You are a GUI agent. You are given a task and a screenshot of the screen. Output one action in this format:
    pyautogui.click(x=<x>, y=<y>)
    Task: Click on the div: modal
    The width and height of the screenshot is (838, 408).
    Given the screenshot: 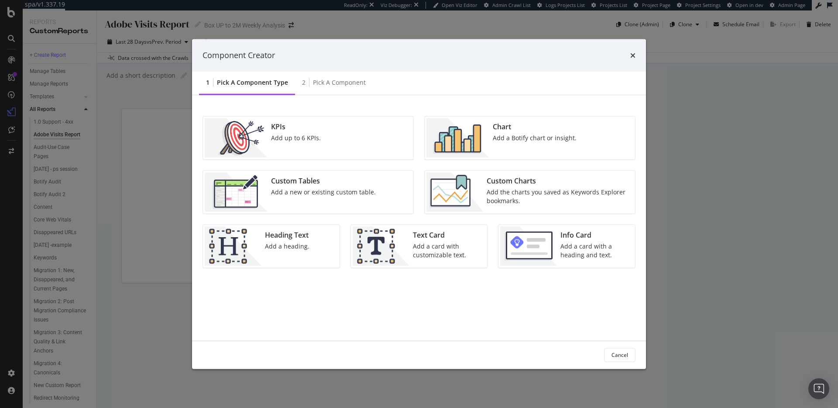 What is the action you would take?
    pyautogui.click(x=419, y=204)
    